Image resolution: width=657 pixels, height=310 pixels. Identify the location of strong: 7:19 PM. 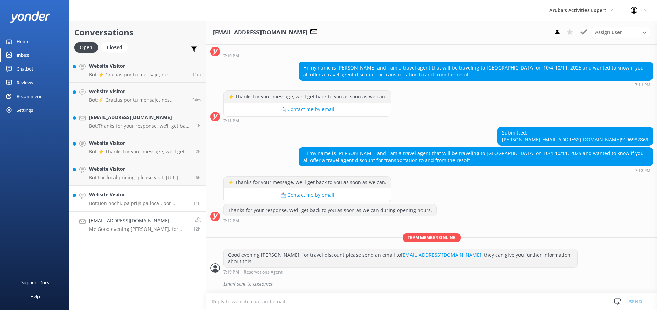
(231, 272).